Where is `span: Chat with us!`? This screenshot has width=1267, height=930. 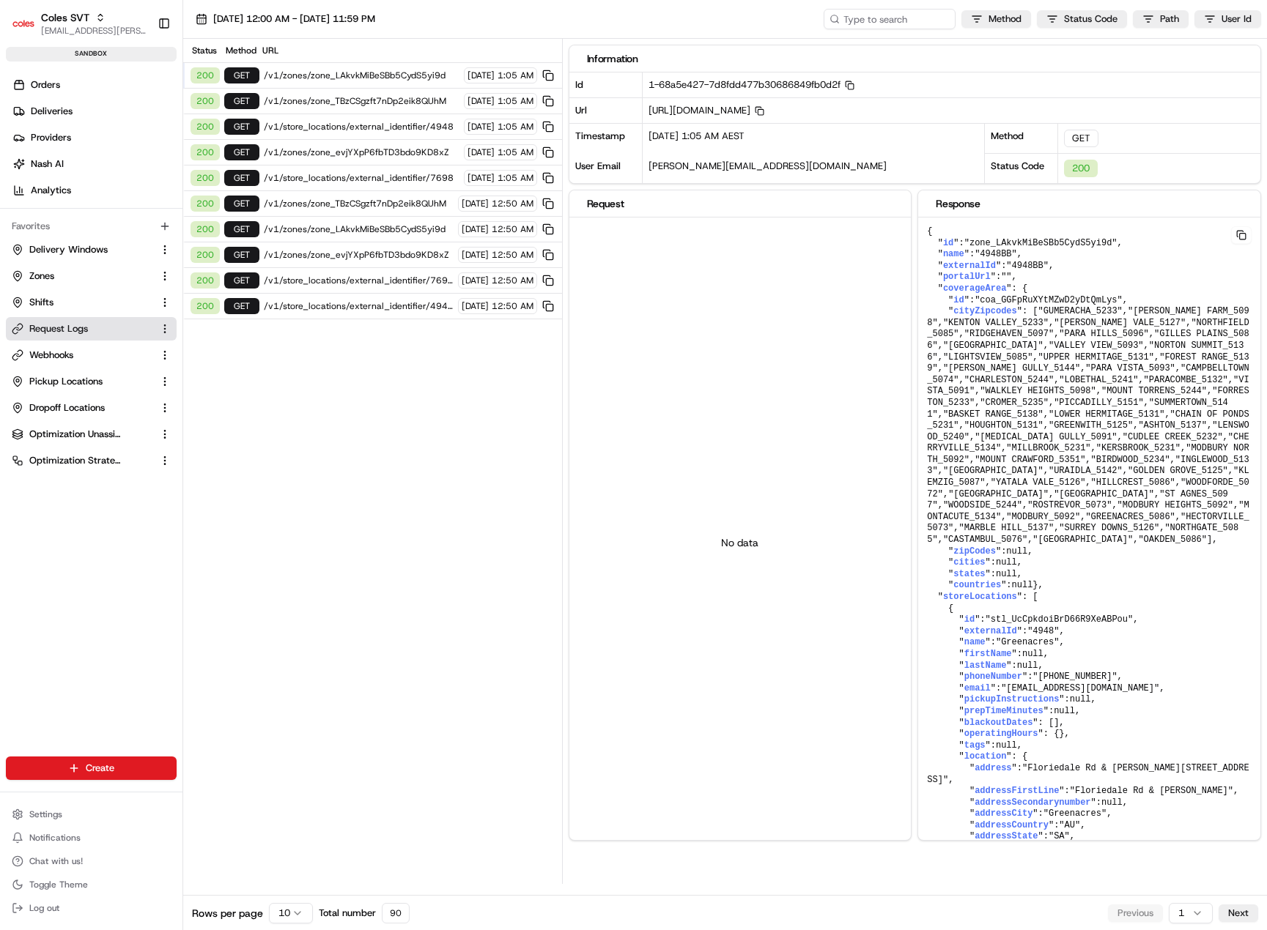
span: Chat with us! is located at coordinates (56, 862).